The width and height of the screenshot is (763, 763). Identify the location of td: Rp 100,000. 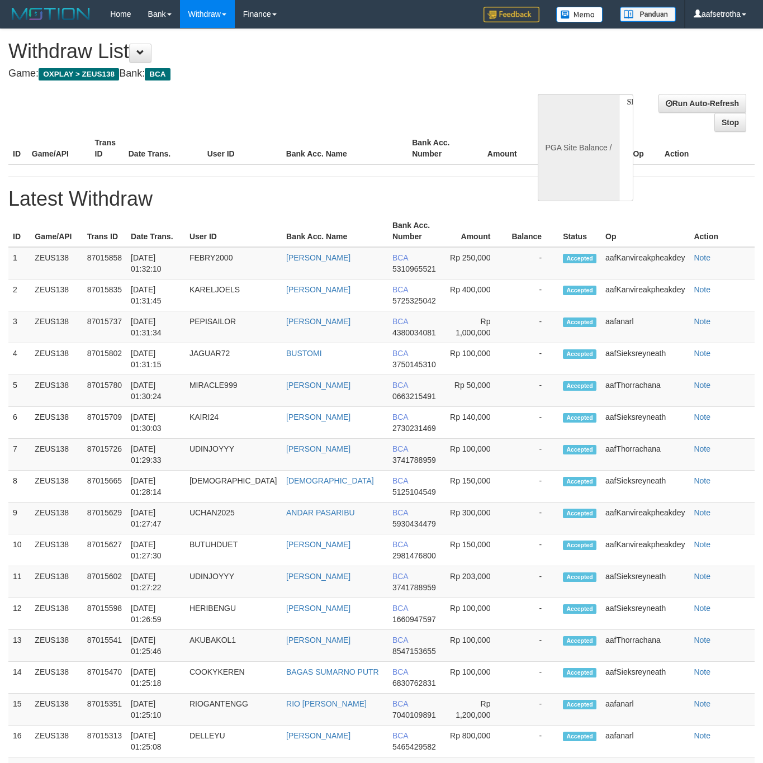
(475, 614).